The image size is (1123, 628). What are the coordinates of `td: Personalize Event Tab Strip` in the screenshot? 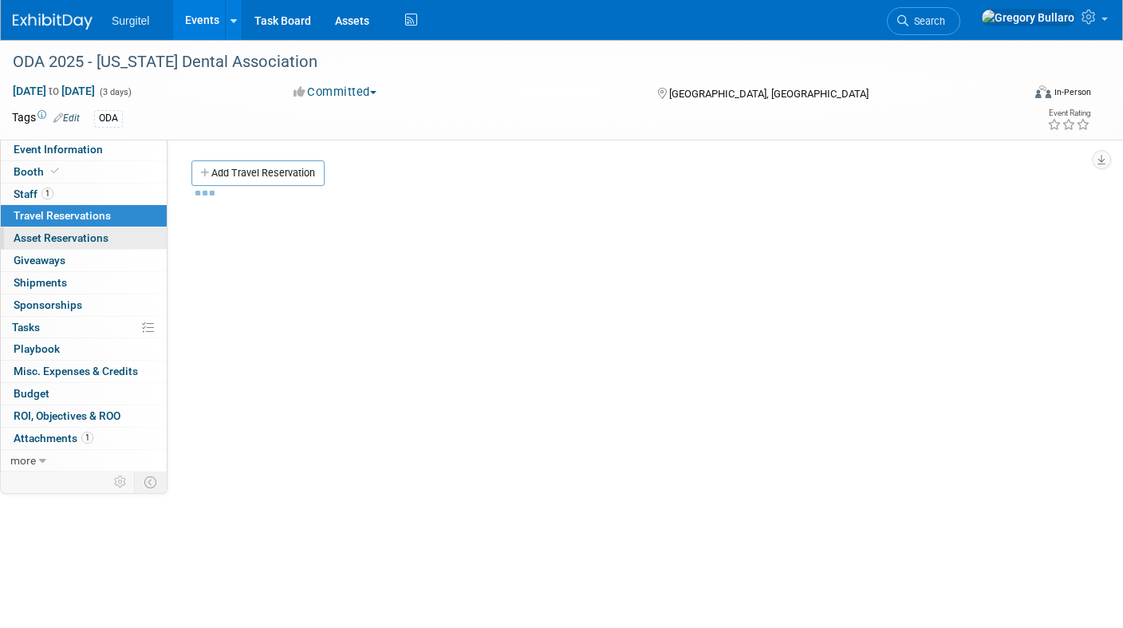 It's located at (120, 482).